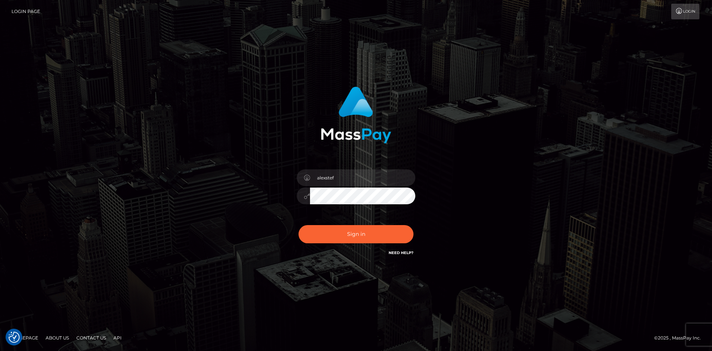 The image size is (712, 351). I want to click on button: Consent Preferences, so click(14, 337).